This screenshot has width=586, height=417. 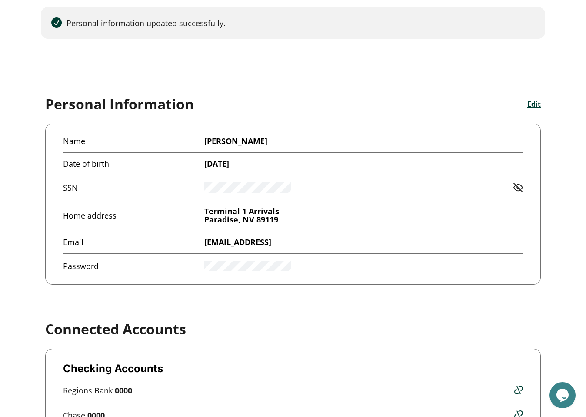 What do you see at coordinates (124, 390) in the screenshot?
I see `span: 0000` at bounding box center [124, 390].